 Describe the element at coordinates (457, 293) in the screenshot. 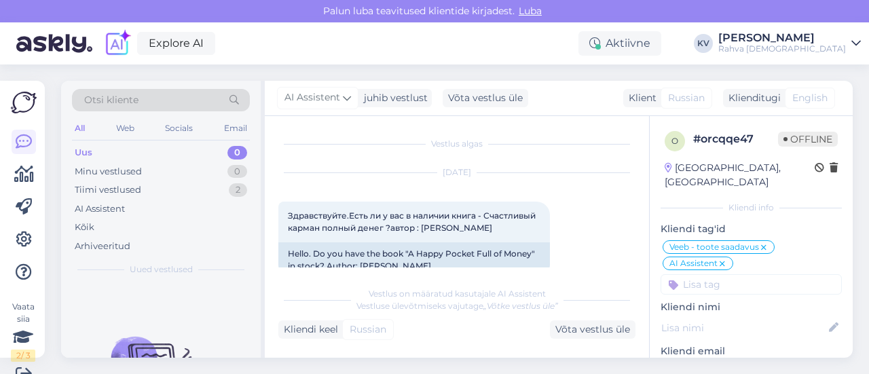

I see `span: Vestlus on määratud kasutajale AI Assistent` at that location.